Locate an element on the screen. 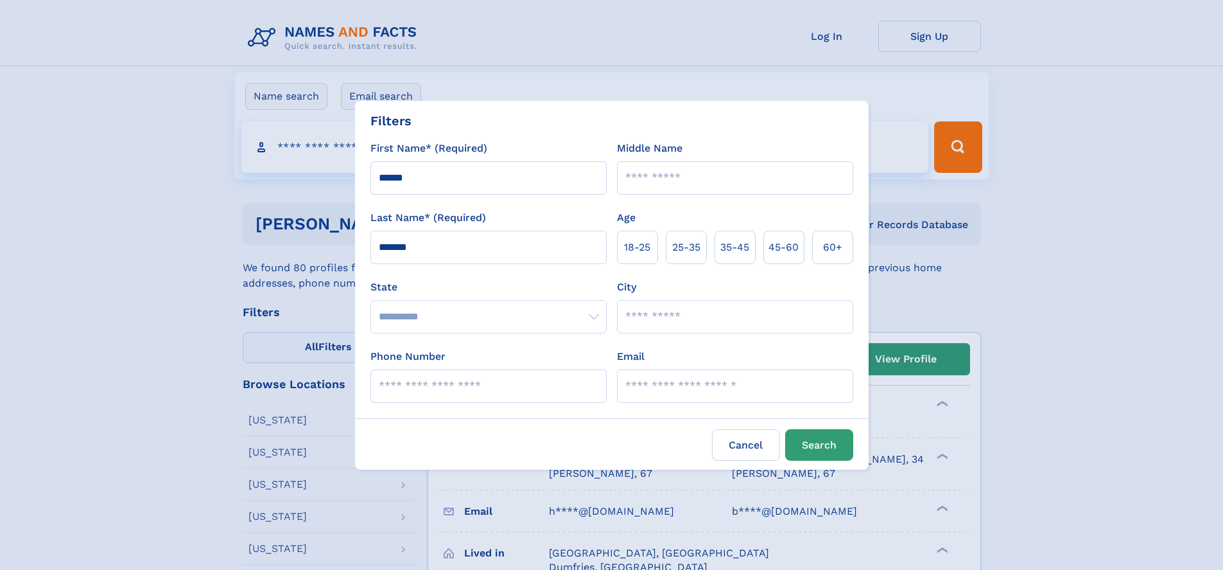  label: Email is located at coordinates (631, 356).